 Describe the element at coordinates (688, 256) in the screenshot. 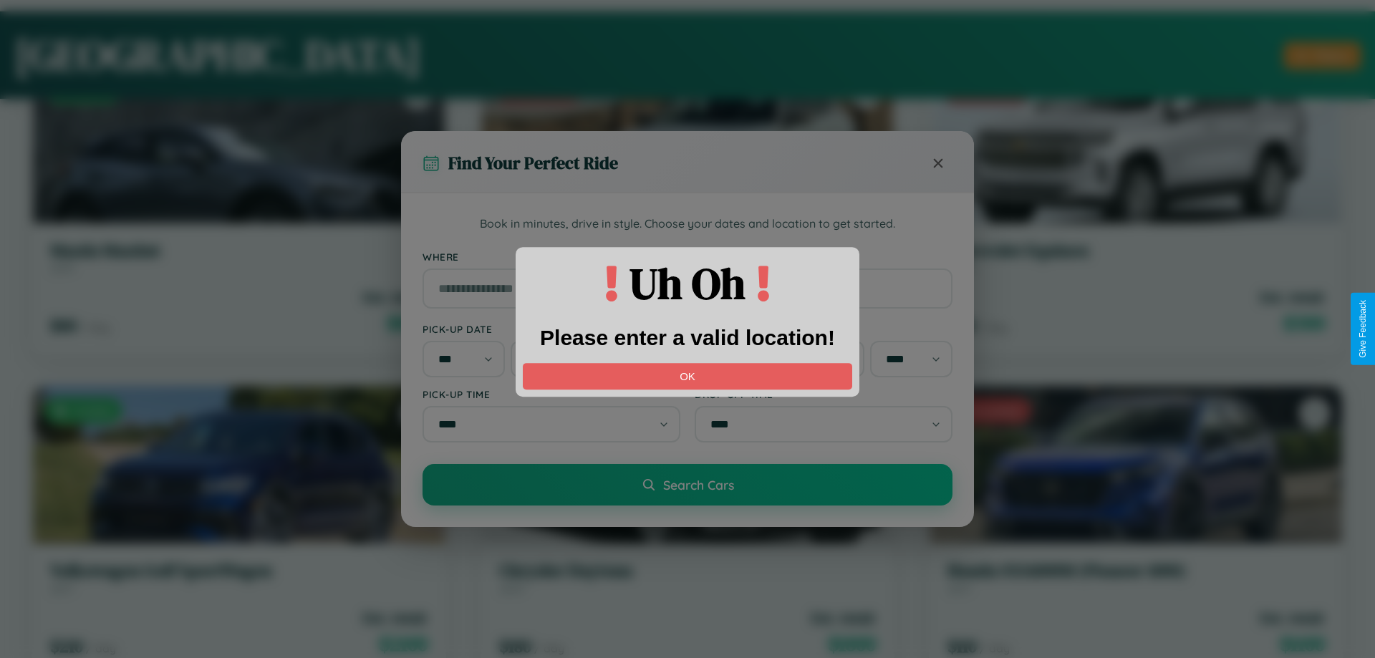

I see `label: Where` at that location.